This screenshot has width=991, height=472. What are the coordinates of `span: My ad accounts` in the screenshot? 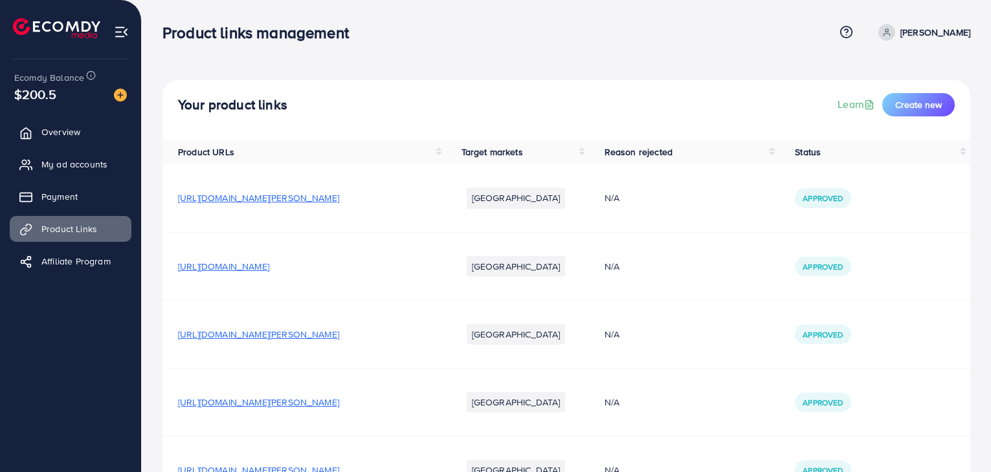 It's located at (74, 164).